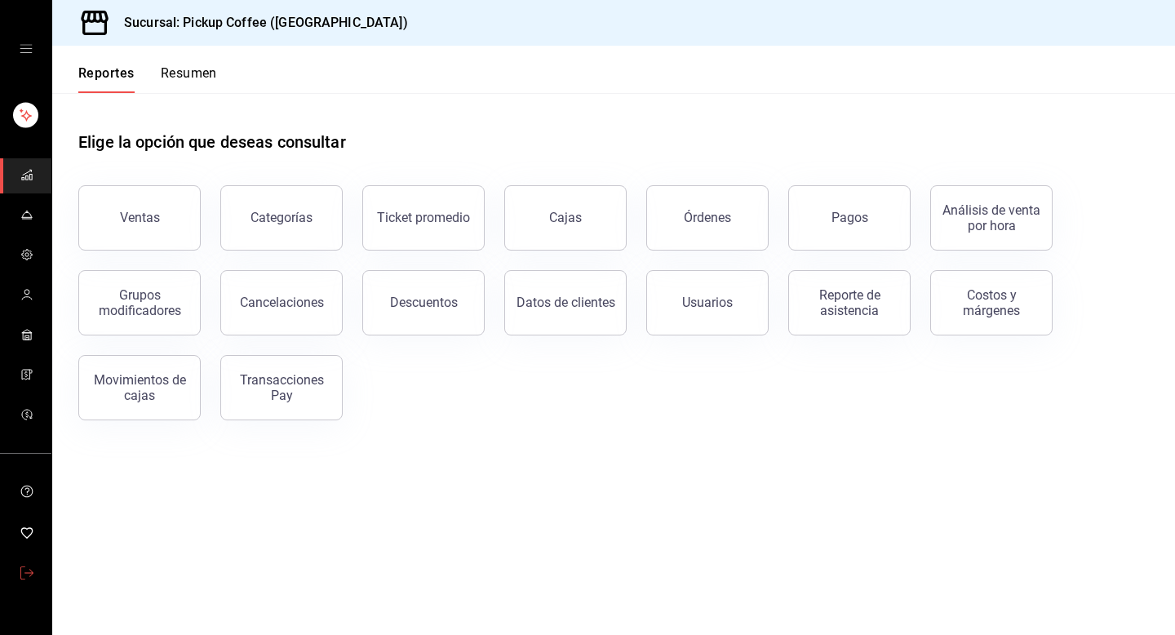  What do you see at coordinates (708, 218) in the screenshot?
I see `button: Órdenes` at bounding box center [708, 218].